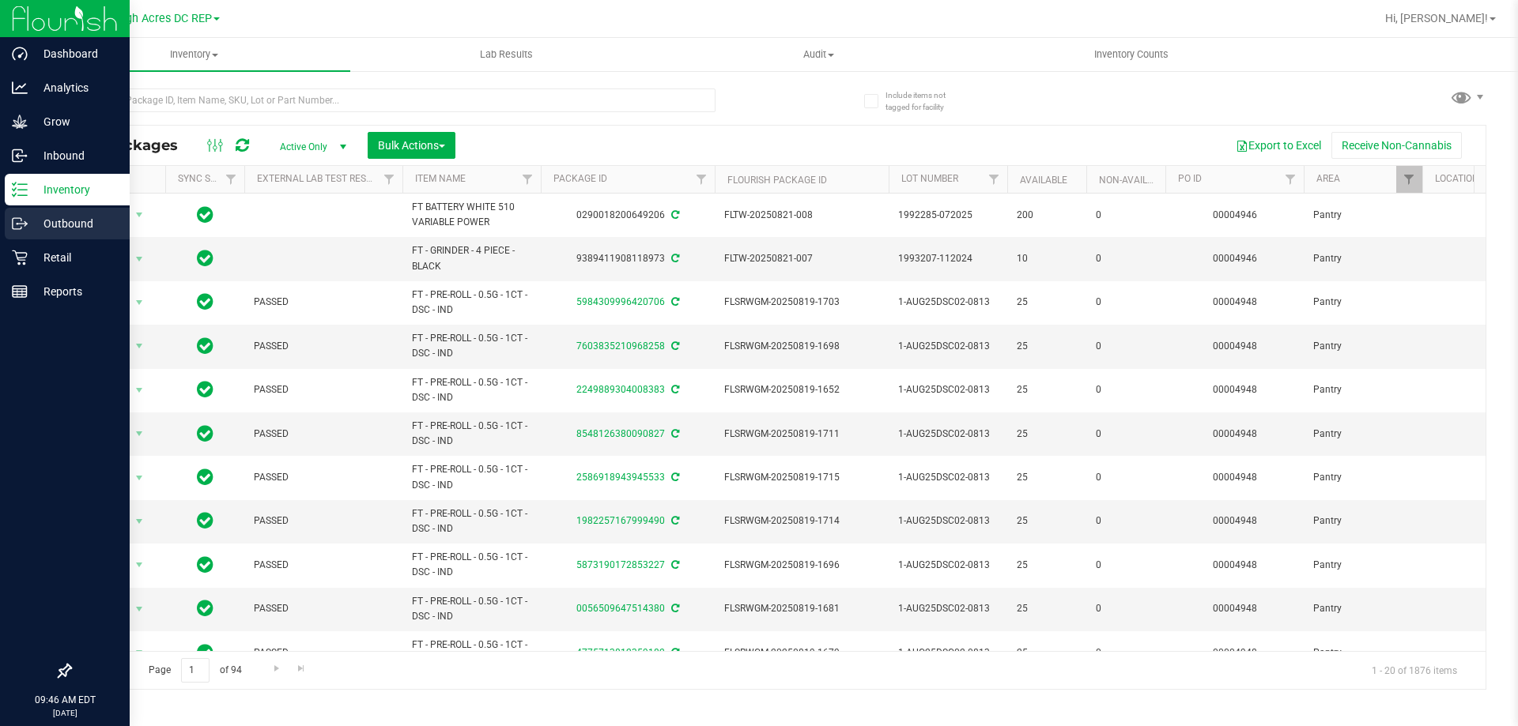 This screenshot has width=1518, height=726. Describe the element at coordinates (1043, 180) in the screenshot. I see `a: Available` at that location.